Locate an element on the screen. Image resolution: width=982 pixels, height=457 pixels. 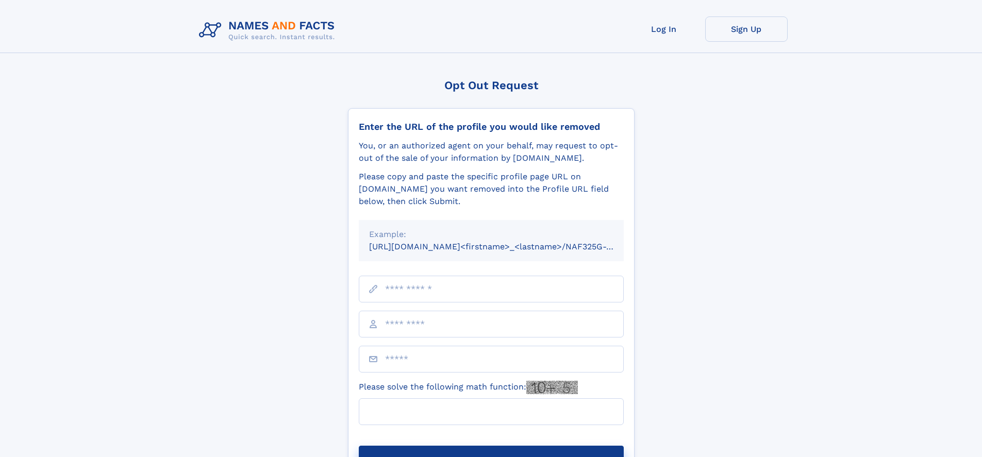
div: Enter the URL of the profile you would like removed is located at coordinates (491, 127).